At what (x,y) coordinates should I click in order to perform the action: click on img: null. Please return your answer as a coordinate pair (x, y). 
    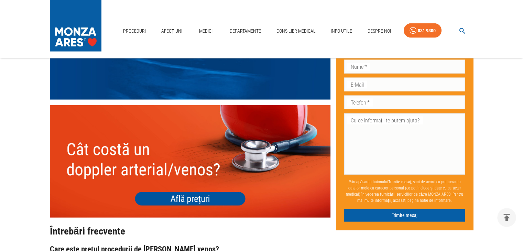
    Looking at the image, I should click on (190, 161).